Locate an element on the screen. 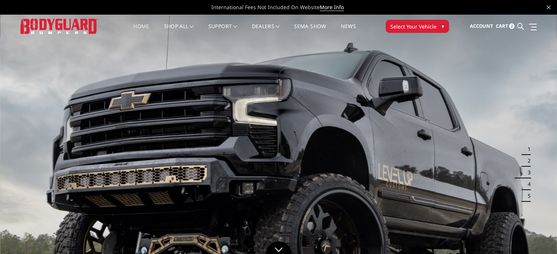  img: BODYGUARD BUMPERS is located at coordinates (59, 26).